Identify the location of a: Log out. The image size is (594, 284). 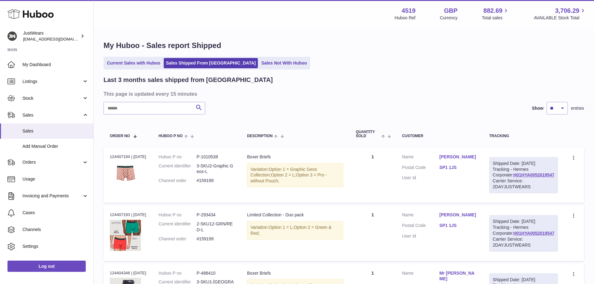
(46, 266).